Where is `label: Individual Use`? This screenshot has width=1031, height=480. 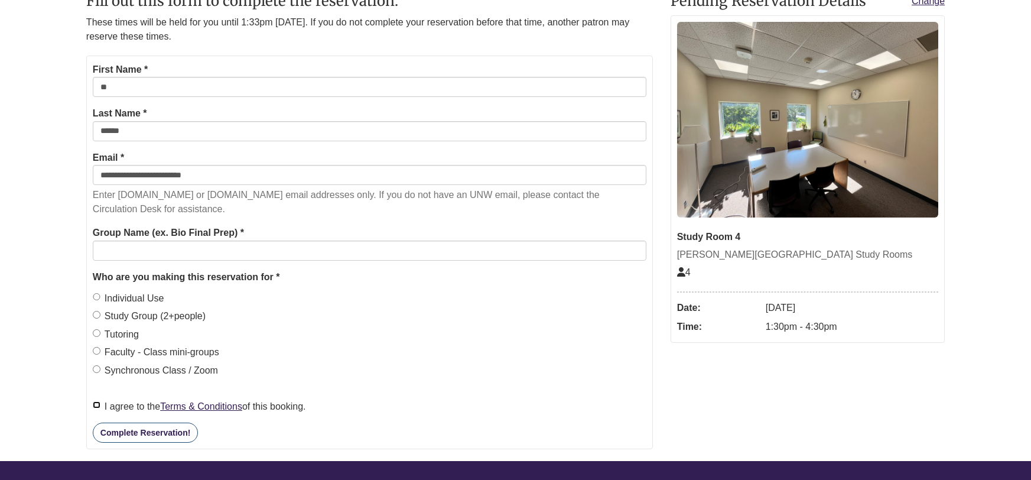 label: Individual Use is located at coordinates (128, 298).